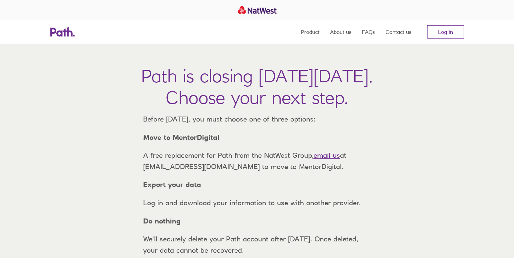 The image size is (514, 258). Describe the element at coordinates (257, 203) in the screenshot. I see `p: Log in and download your information to use with another provider.` at that location.